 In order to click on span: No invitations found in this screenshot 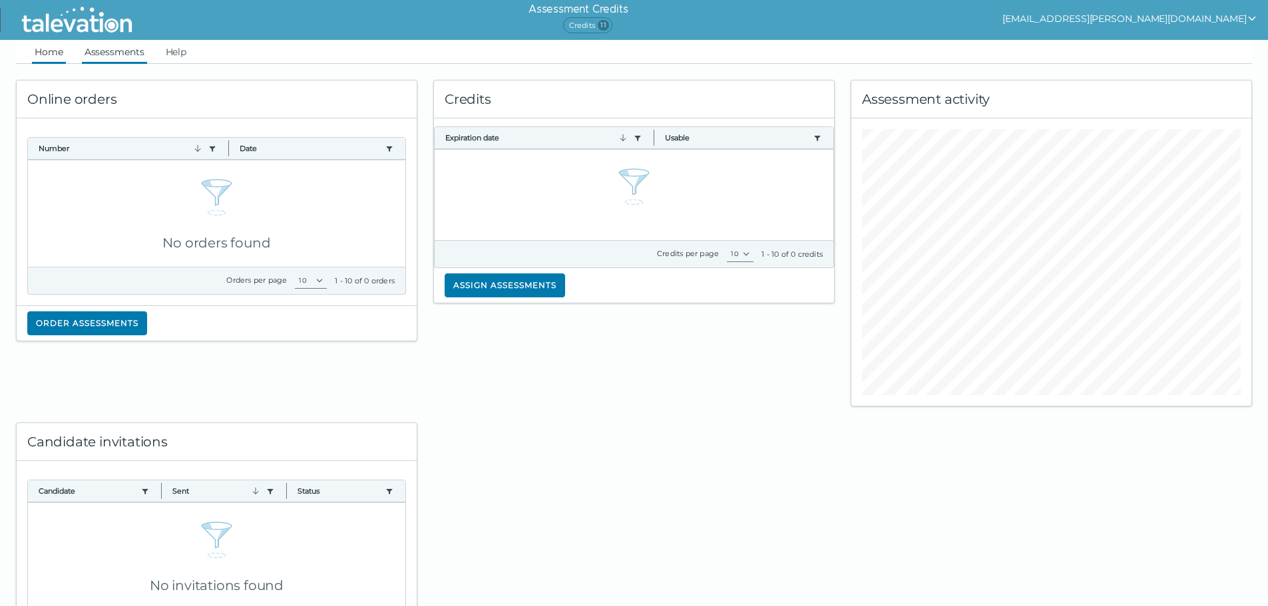, I will do `click(216, 586)`.